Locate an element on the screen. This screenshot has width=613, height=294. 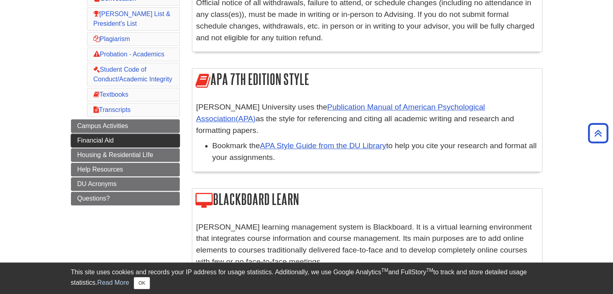
a: Read More is located at coordinates (113, 282).